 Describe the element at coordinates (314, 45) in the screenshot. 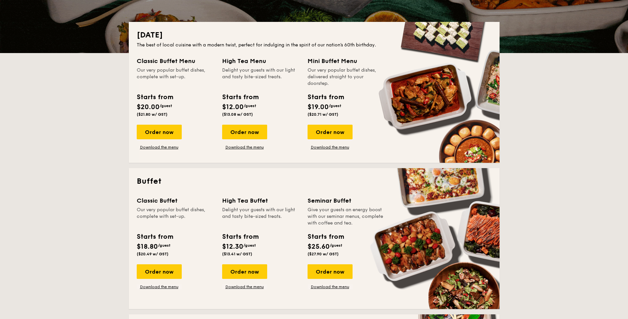

I see `div: The best of local cuisine with a modern twist, perfect for indulging in the spirit of our nation’...` at that location.